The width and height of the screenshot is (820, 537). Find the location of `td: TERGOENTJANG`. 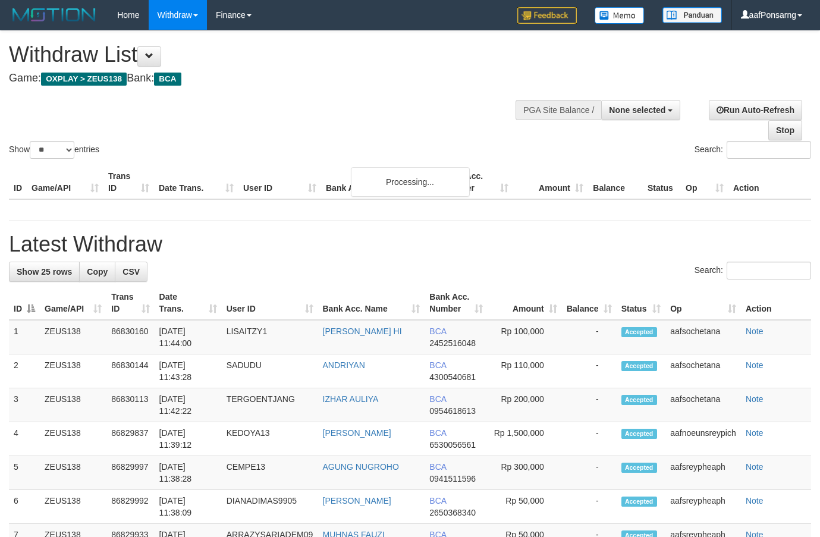

td: TERGOENTJANG is located at coordinates (270, 405).